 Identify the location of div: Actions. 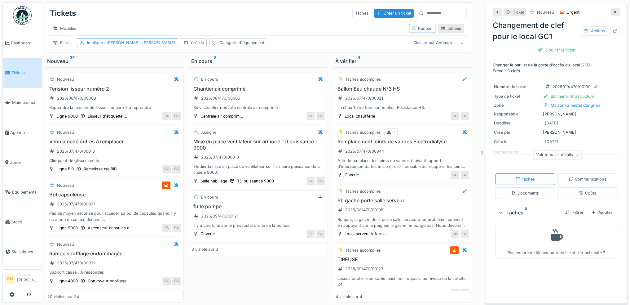
(594, 31).